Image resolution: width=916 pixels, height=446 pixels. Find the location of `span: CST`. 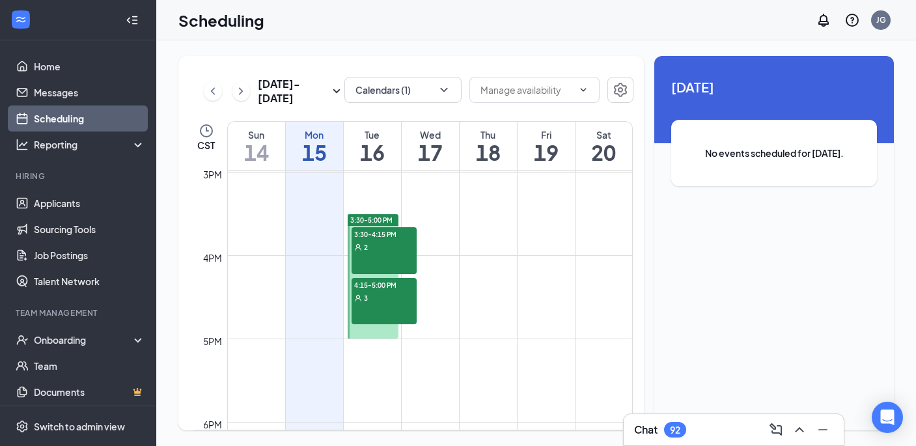

span: CST is located at coordinates (206, 145).